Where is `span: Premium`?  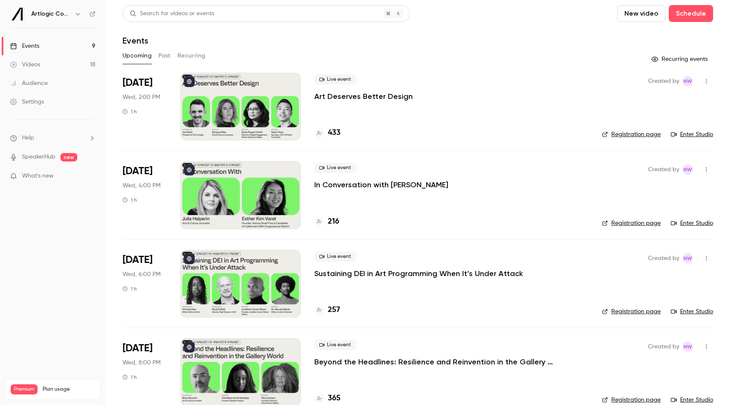 span: Premium is located at coordinates (24, 389).